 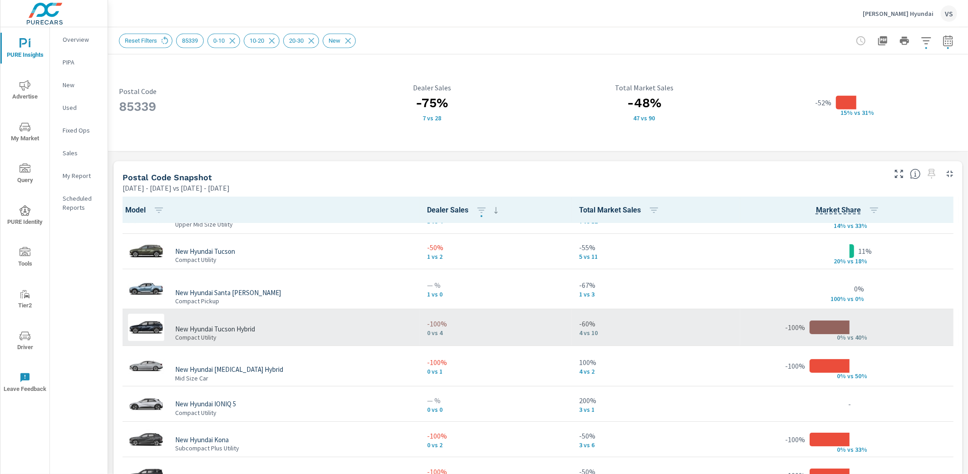 I want to click on p: PIPA, so click(x=81, y=62).